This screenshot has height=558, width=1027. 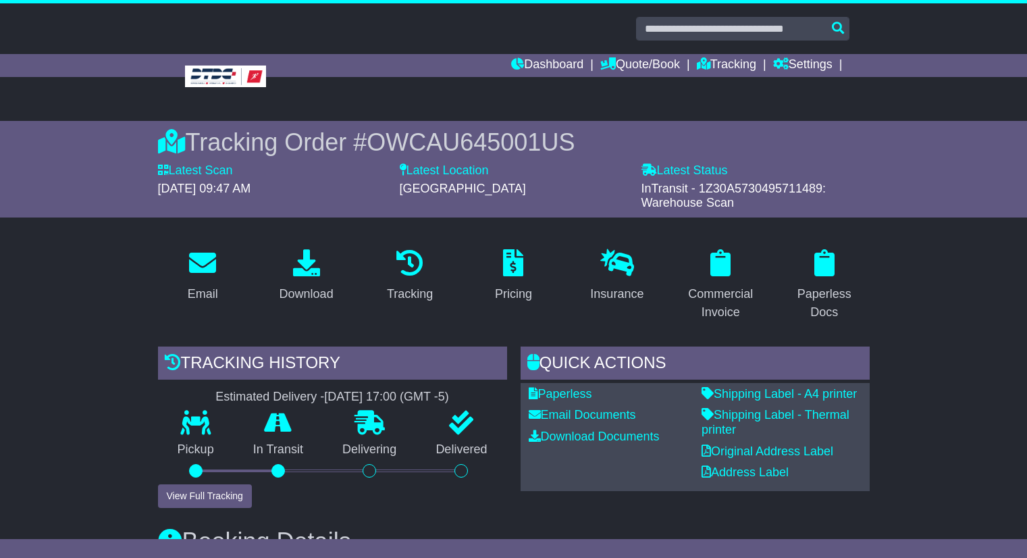 What do you see at coordinates (560, 394) in the screenshot?
I see `a: Paperless` at bounding box center [560, 394].